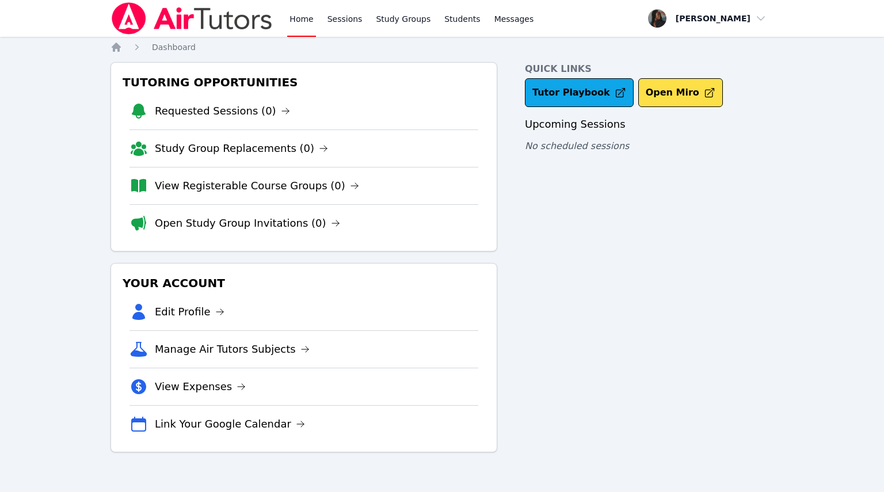 This screenshot has height=492, width=884. What do you see at coordinates (200, 387) in the screenshot?
I see `a: View Expenses` at bounding box center [200, 387].